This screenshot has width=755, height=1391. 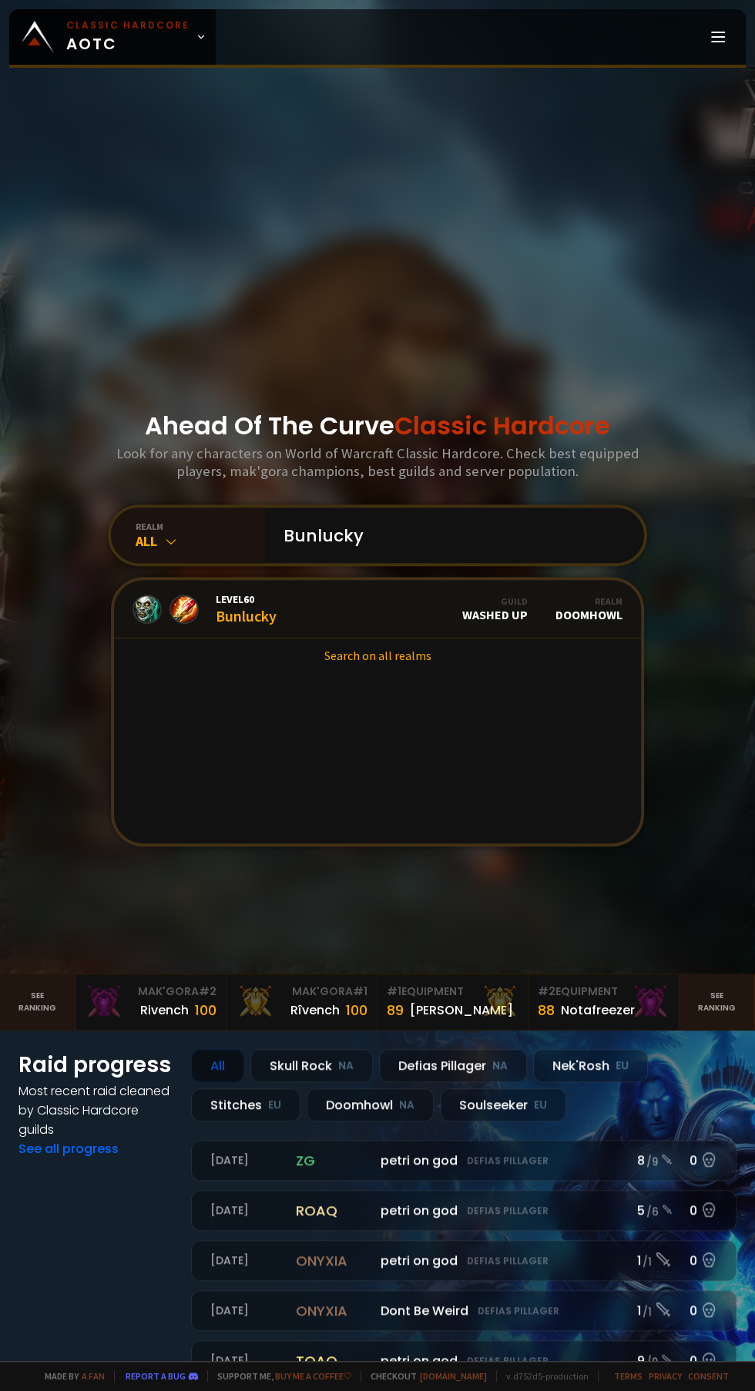 I want to click on div: Realm, so click(x=589, y=601).